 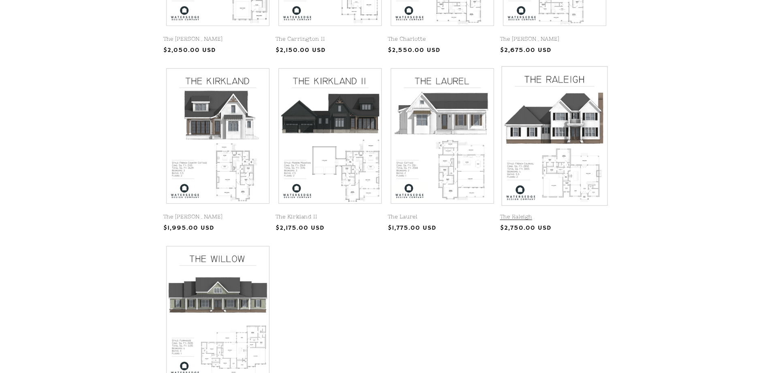 I want to click on a: The Kirkland II, so click(x=330, y=216).